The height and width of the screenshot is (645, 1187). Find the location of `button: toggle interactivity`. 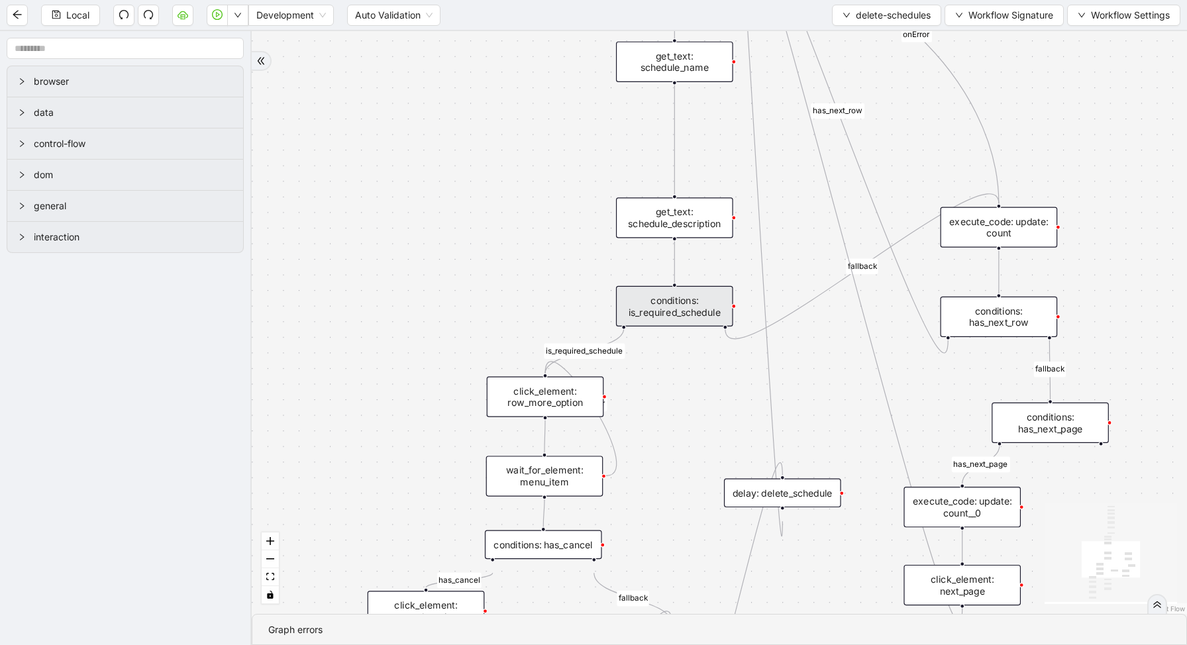

button: toggle interactivity is located at coordinates (270, 595).